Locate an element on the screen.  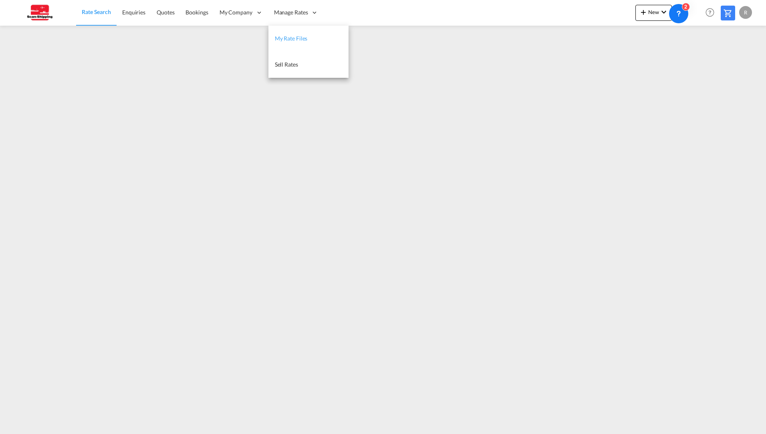
span: Enquiries is located at coordinates (134, 12).